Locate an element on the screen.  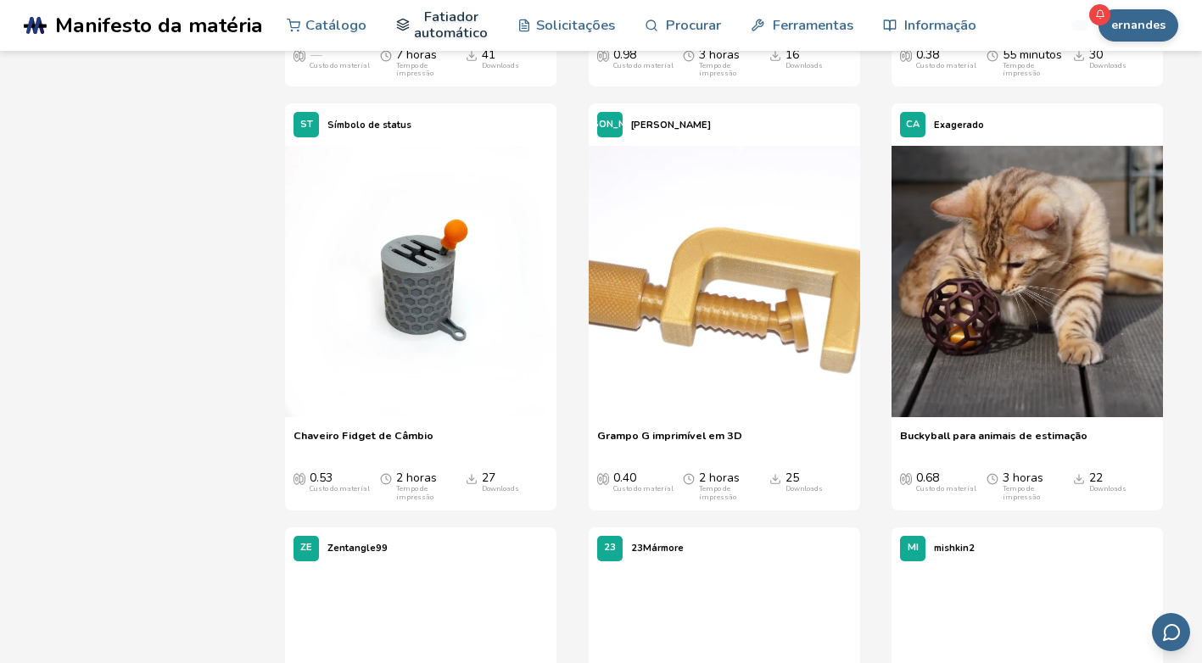
button: ernandes is located at coordinates (1138, 25).